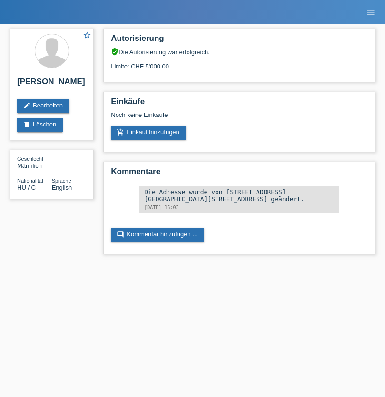  Describe the element at coordinates (120, 234) in the screenshot. I see `i: comment` at that location.